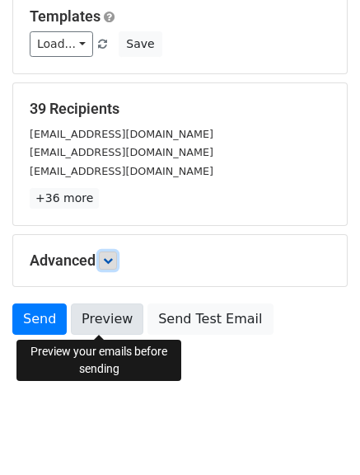 Image resolution: width=360 pixels, height=475 pixels. Describe the element at coordinates (140, 44) in the screenshot. I see `button: Save` at that location.